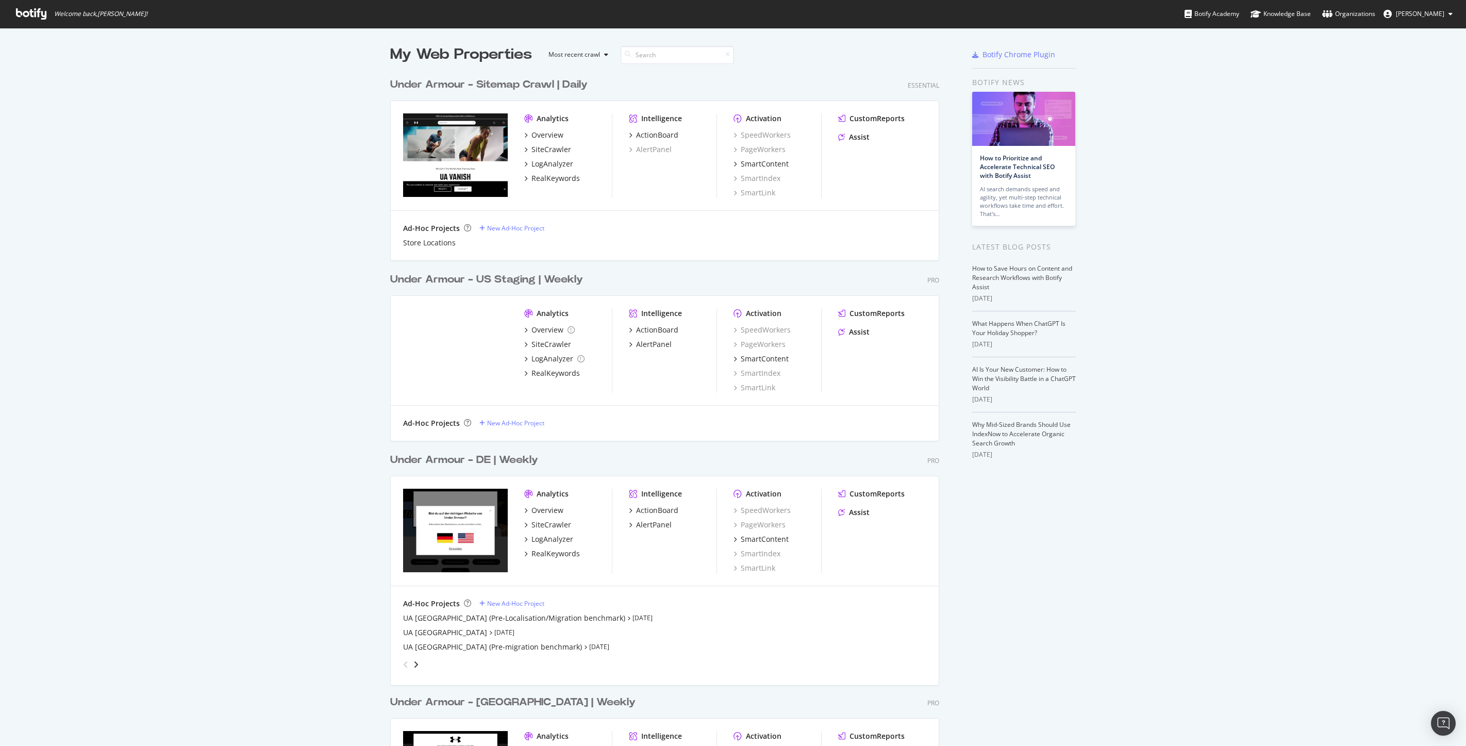  Describe the element at coordinates (1349, 14) in the screenshot. I see `div: Organizations` at that location.